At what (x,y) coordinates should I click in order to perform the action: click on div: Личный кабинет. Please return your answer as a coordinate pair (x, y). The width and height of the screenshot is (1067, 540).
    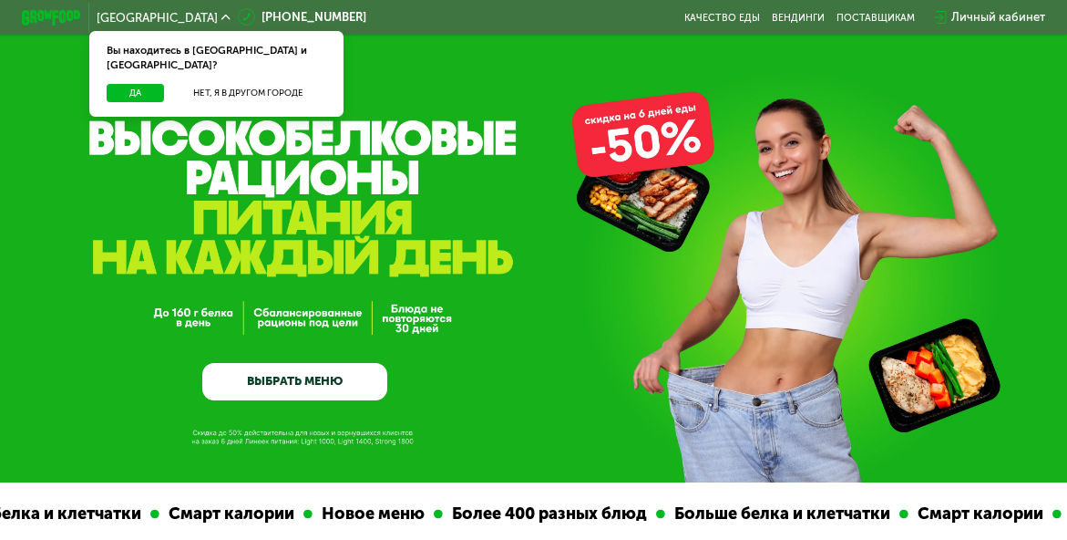
    Looking at the image, I should click on (998, 17).